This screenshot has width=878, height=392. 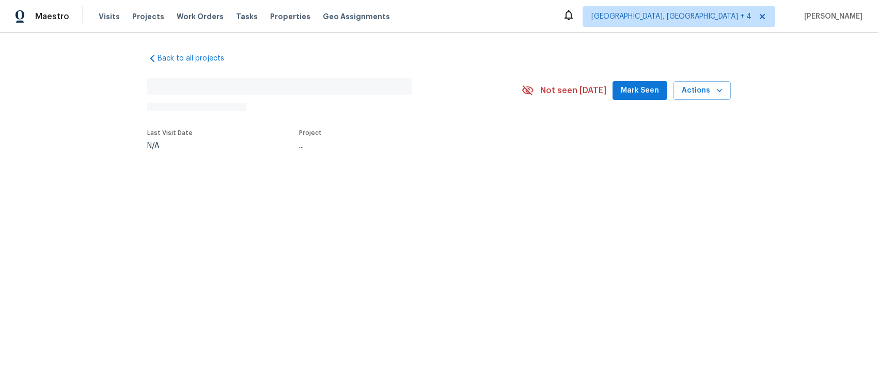 I want to click on span: Mark Seen, so click(x=640, y=90).